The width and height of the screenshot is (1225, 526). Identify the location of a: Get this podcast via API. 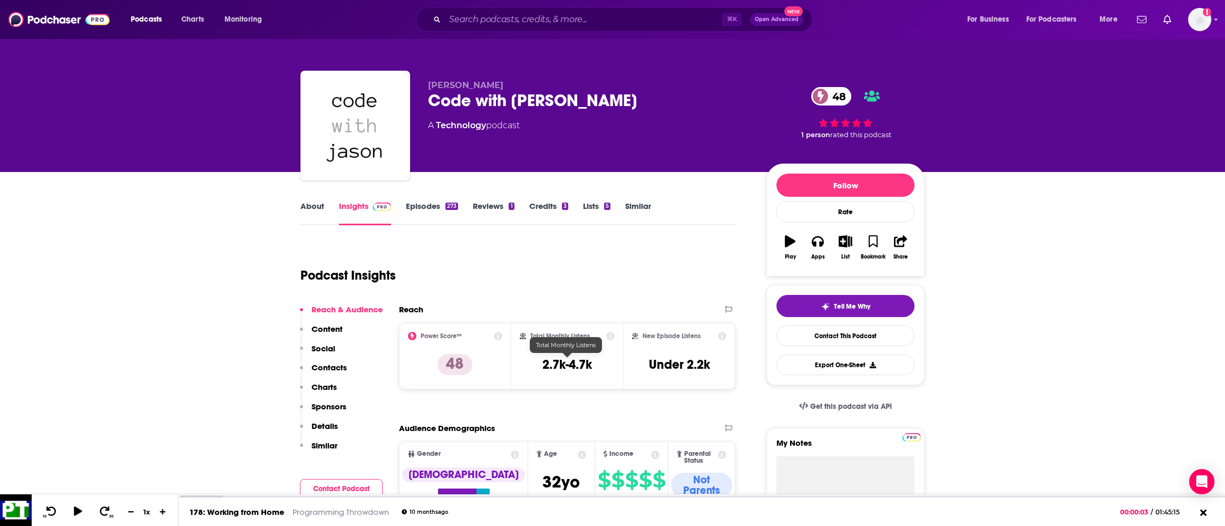
(846, 406).